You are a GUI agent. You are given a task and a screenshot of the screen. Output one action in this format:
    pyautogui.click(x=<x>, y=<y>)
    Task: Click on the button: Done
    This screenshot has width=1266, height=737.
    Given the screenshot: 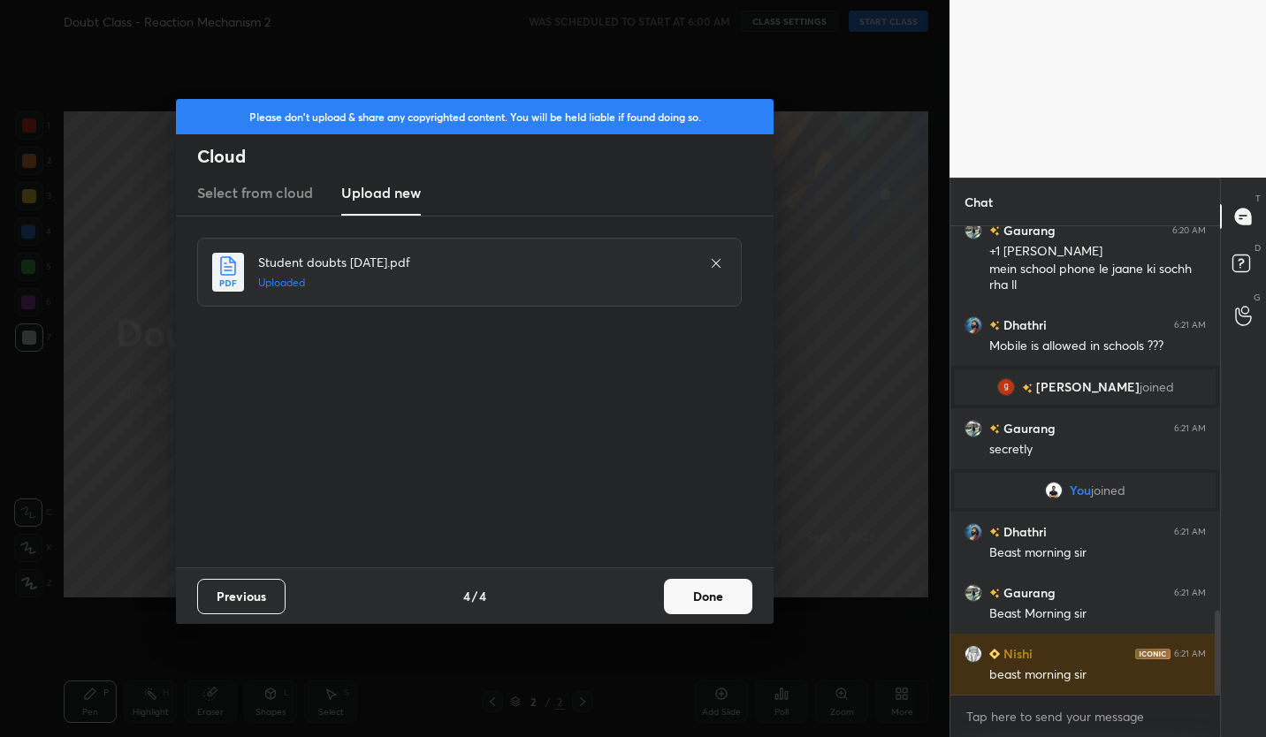 What is the action you would take?
    pyautogui.click(x=708, y=597)
    